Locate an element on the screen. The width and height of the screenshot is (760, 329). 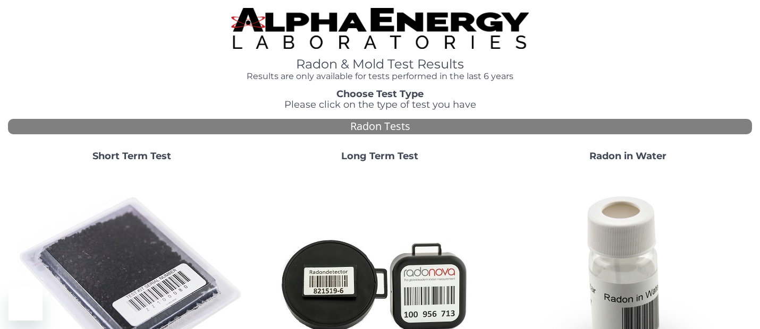
strong: Choose Test Type is located at coordinates (380, 94).